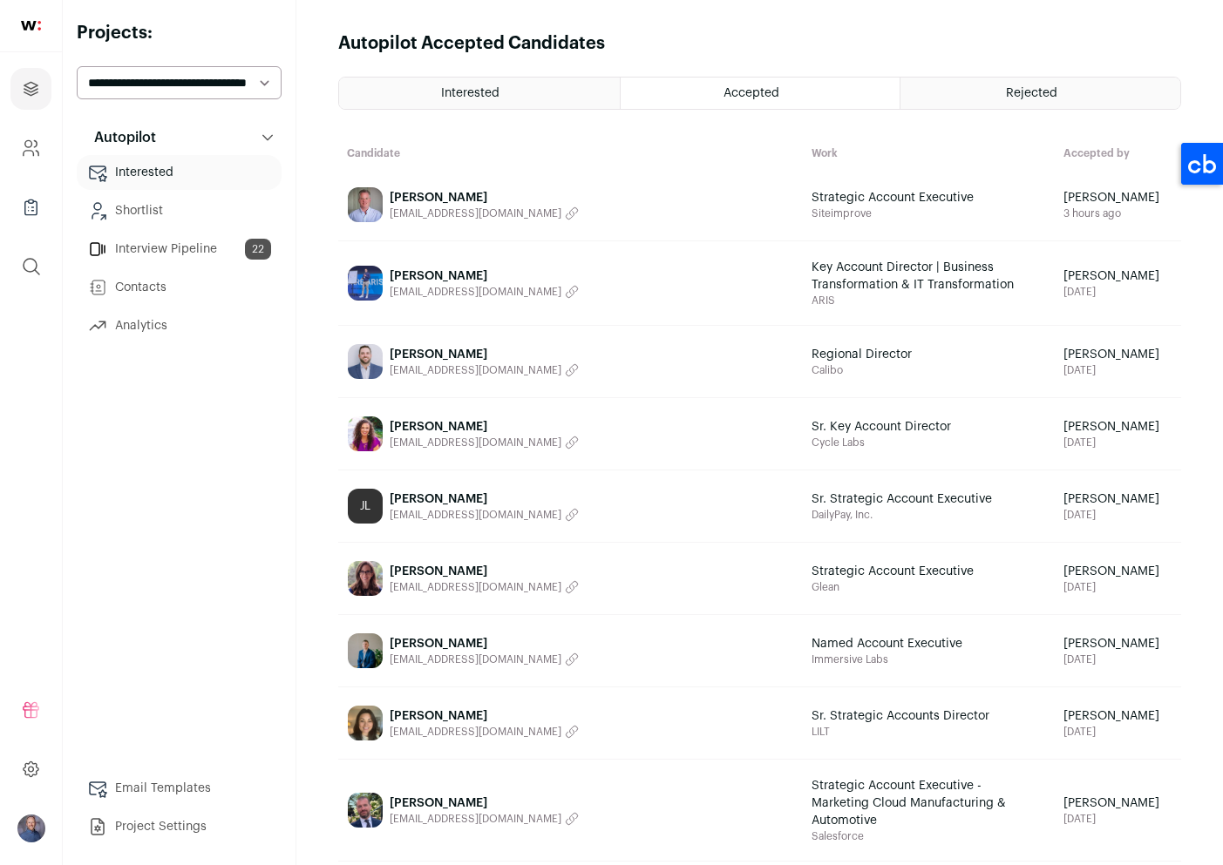  What do you see at coordinates (570, 153) in the screenshot?
I see `th: Candidate` at bounding box center [570, 153].